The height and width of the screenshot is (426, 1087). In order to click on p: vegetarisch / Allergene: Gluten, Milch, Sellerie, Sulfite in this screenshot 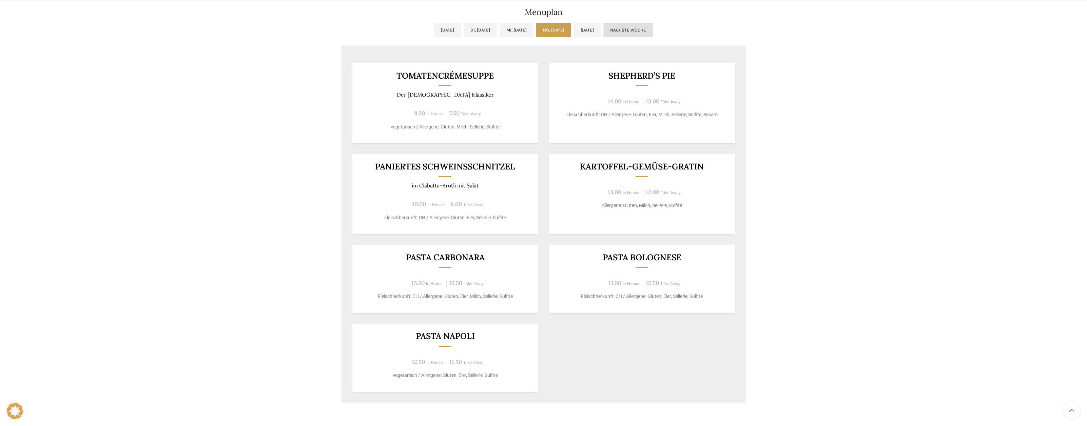, I will do `click(445, 127)`.